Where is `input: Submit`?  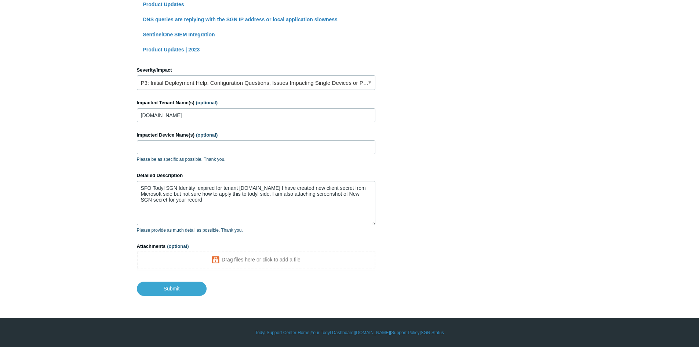
input: Submit is located at coordinates (172, 288).